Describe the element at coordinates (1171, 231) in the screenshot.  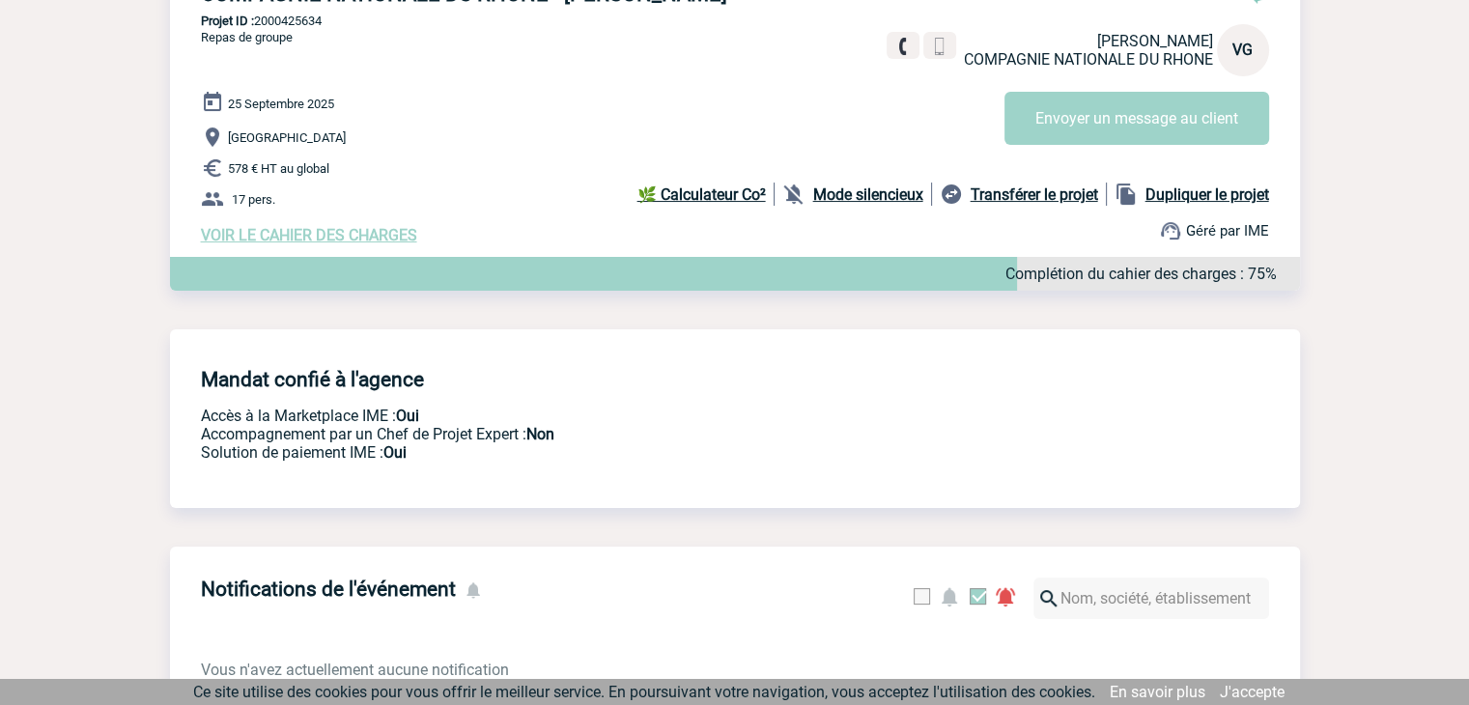
I see `img: support.png` at that location.